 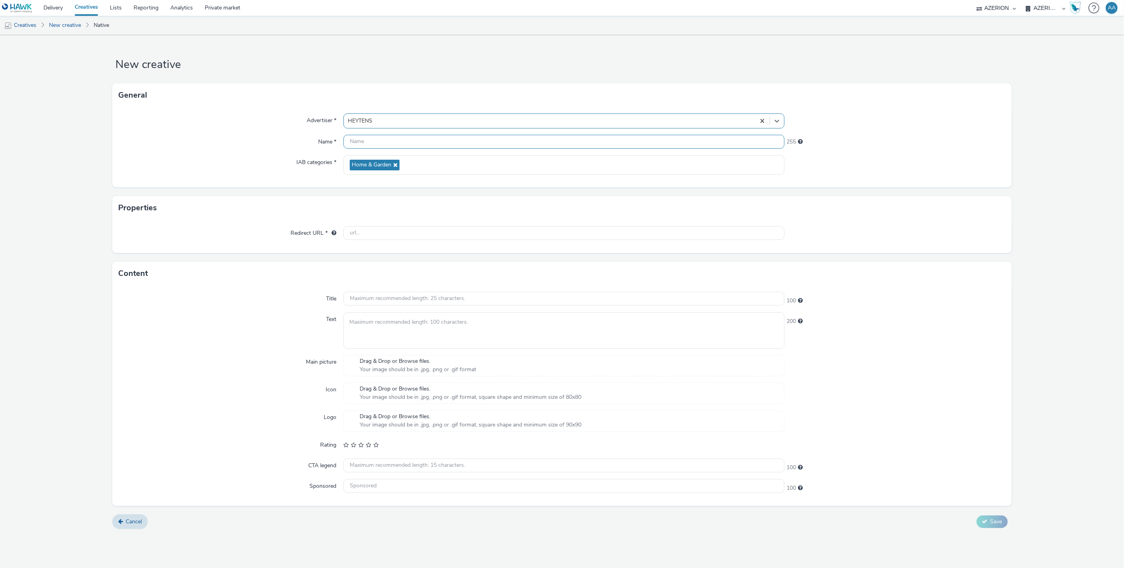 I want to click on input: Maximum recommended length: 25 characters., so click(x=564, y=298).